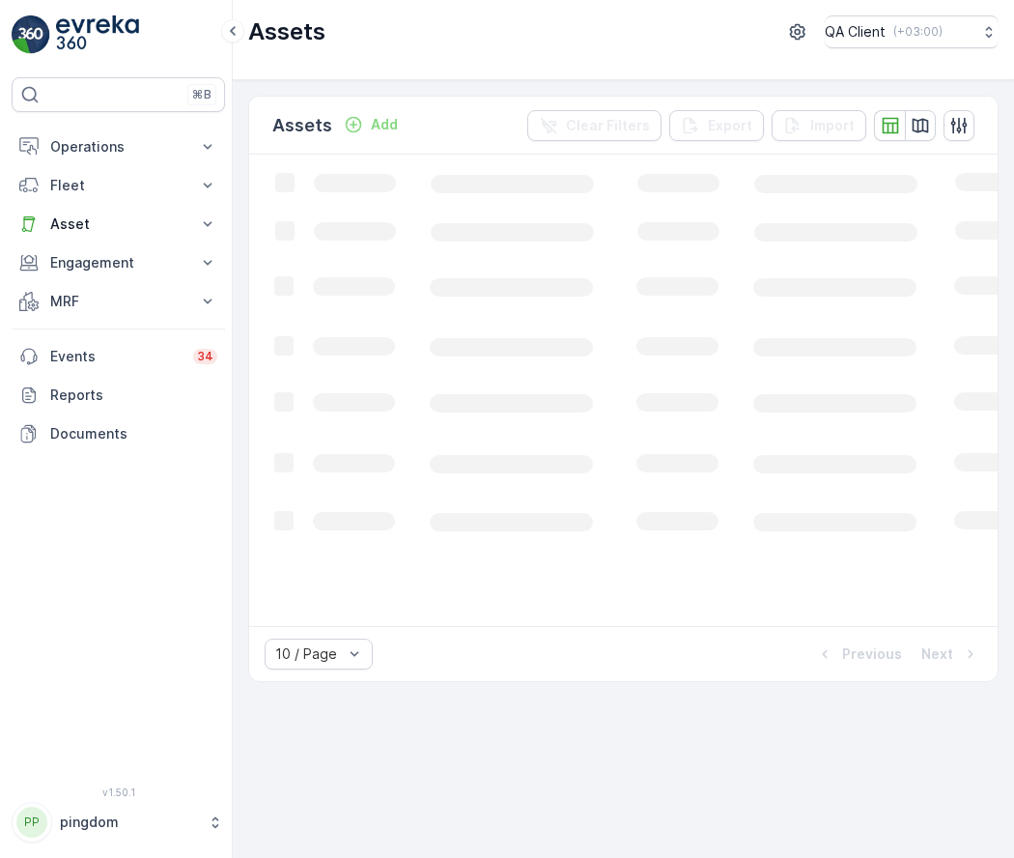 The image size is (1014, 858). What do you see at coordinates (118, 147) in the screenshot?
I see `button: Operations` at bounding box center [118, 147].